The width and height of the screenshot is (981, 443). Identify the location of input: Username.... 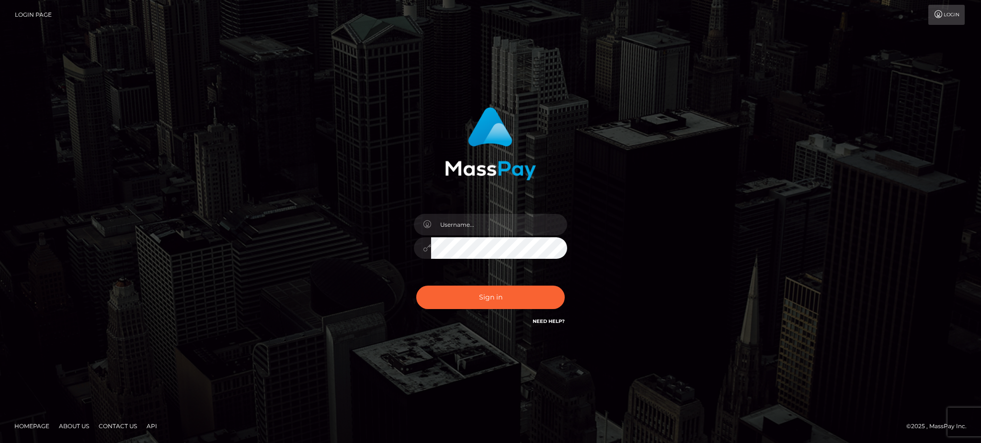
(499, 225).